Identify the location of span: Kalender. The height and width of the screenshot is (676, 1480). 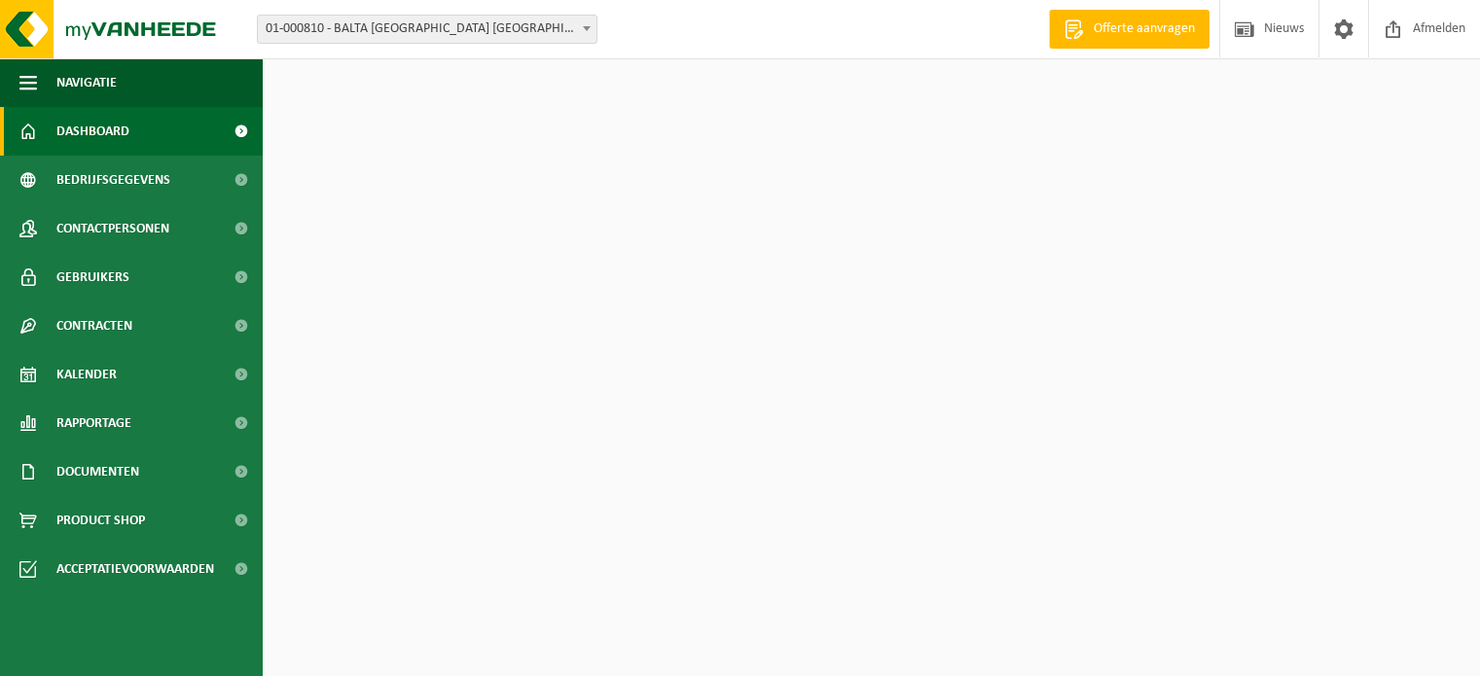
(87, 375).